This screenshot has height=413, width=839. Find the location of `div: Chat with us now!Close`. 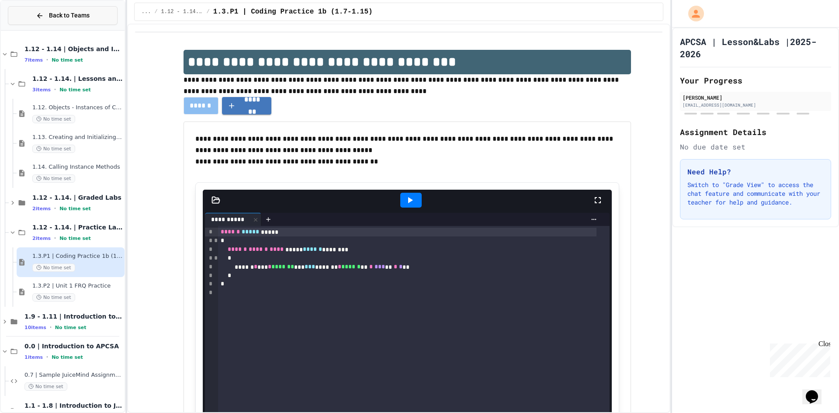

div: Chat with us now!Close is located at coordinates (32, 29).